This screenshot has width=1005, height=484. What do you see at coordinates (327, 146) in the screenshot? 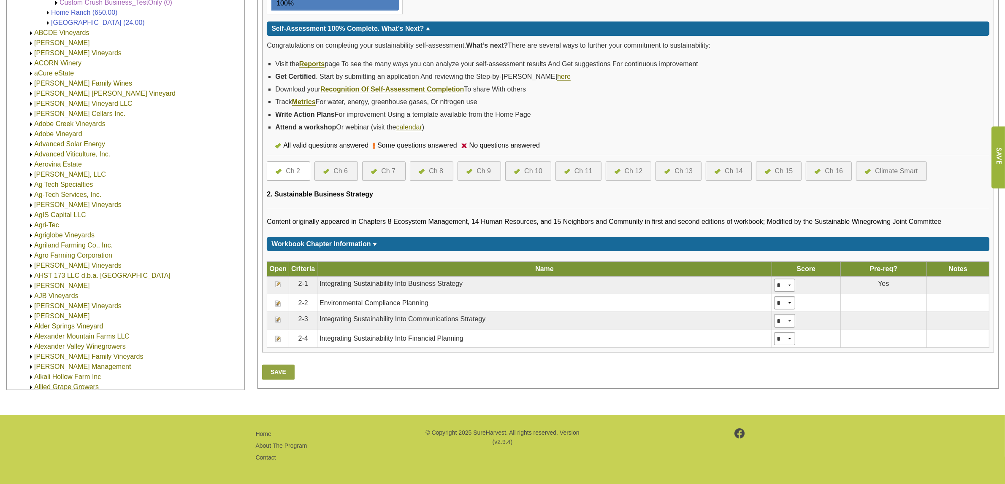
I see `div: All valid questions answered` at bounding box center [327, 146].